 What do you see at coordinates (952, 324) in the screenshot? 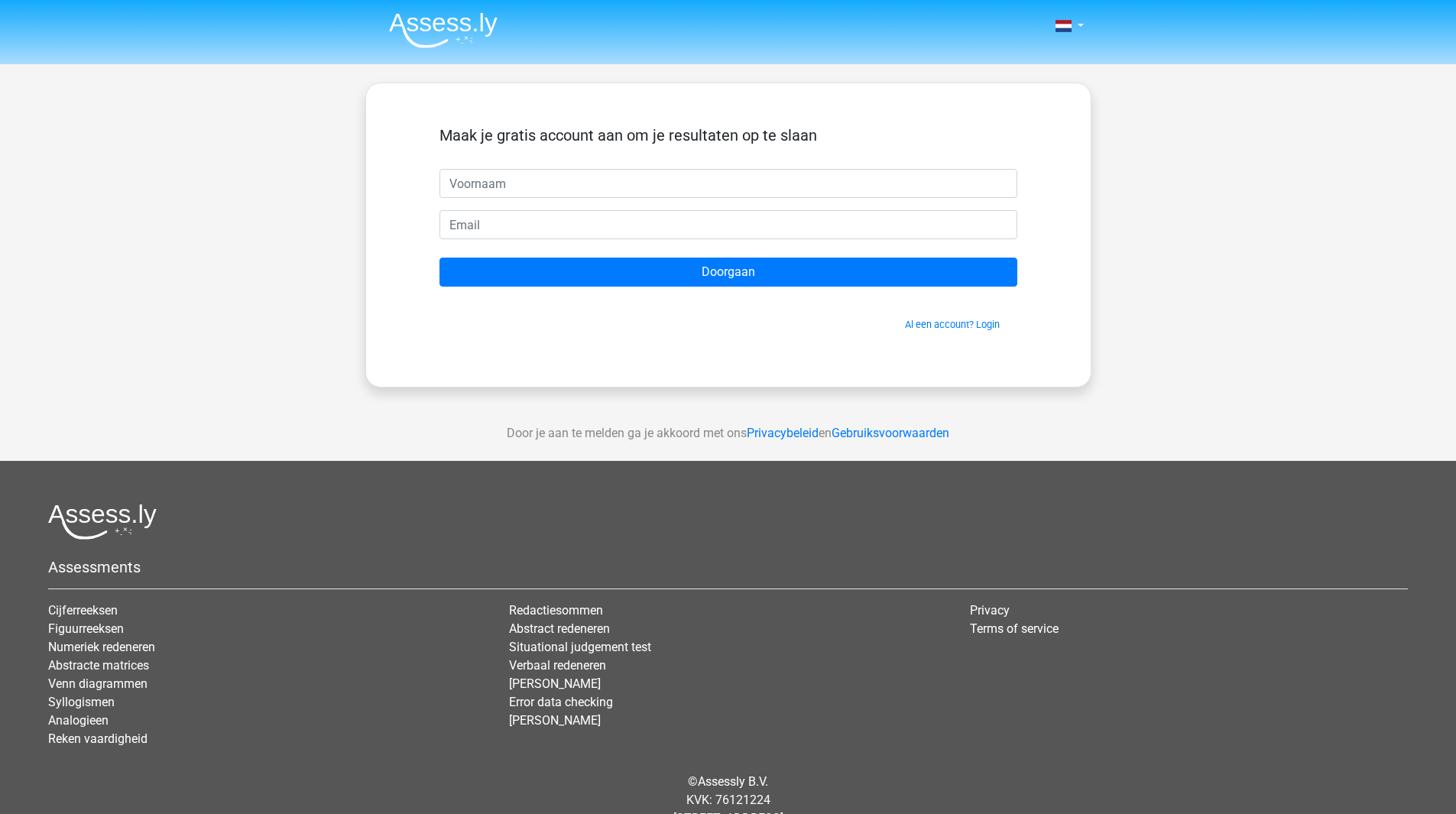
I see `a: Al een account? Login` at bounding box center [952, 324].